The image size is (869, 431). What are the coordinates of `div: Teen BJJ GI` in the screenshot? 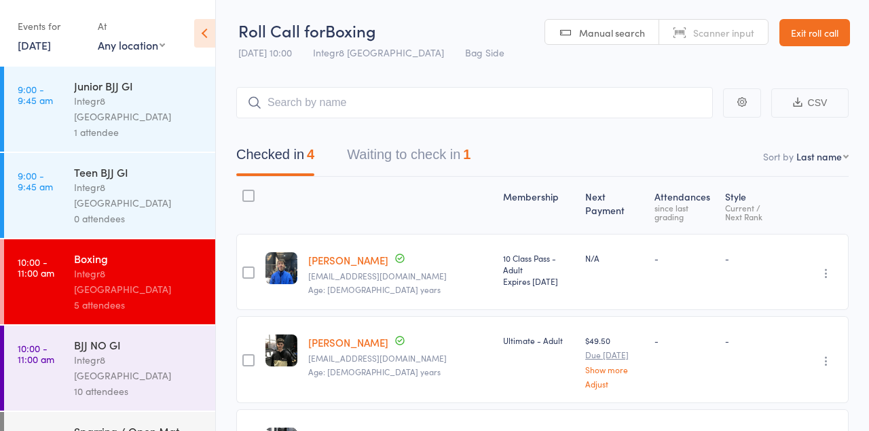 It's located at (139, 172).